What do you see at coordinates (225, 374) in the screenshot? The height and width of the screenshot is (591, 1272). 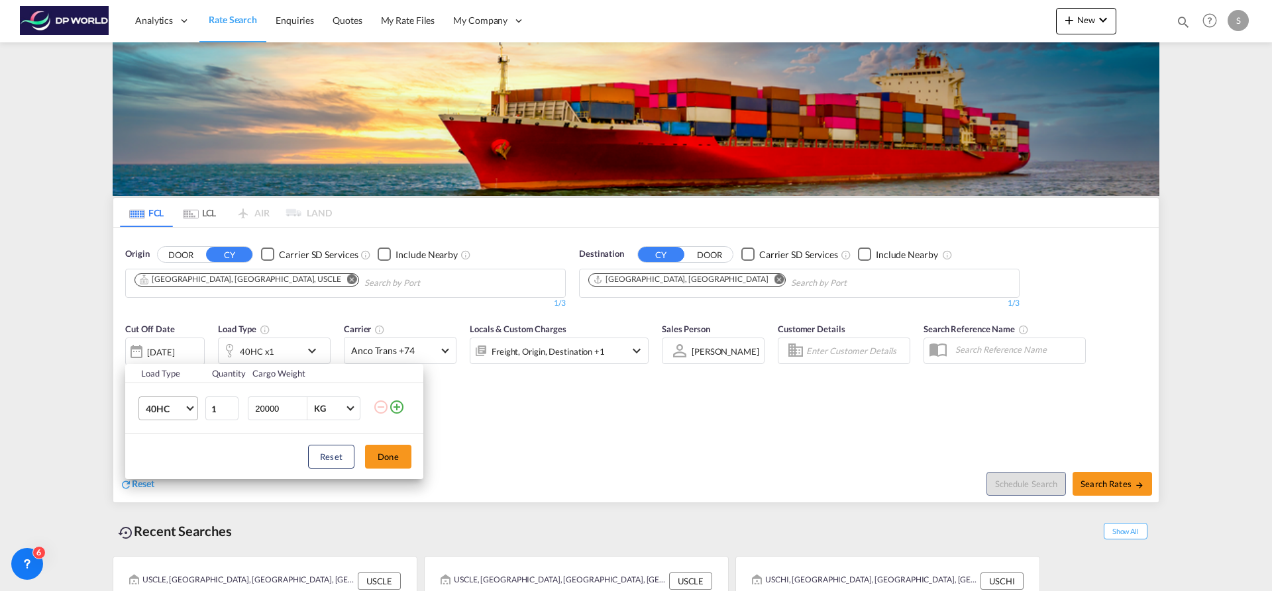 I see `th: Quantity` at bounding box center [225, 374].